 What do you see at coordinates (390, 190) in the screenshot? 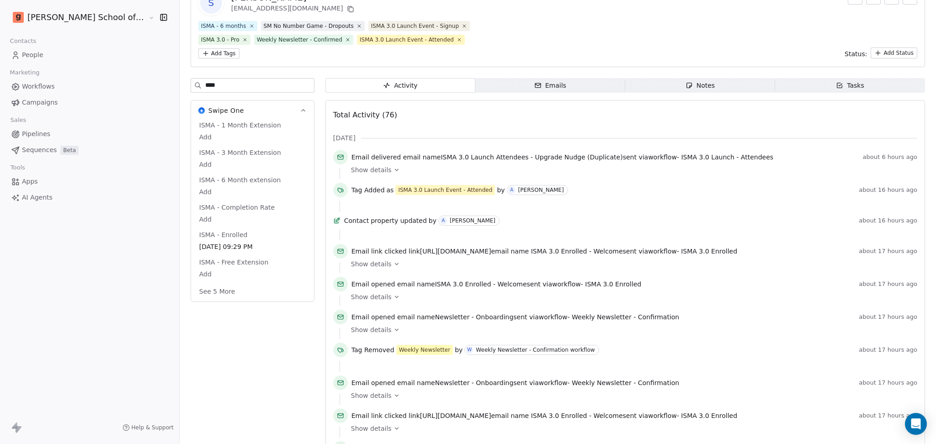
I see `span: as` at bounding box center [390, 190].